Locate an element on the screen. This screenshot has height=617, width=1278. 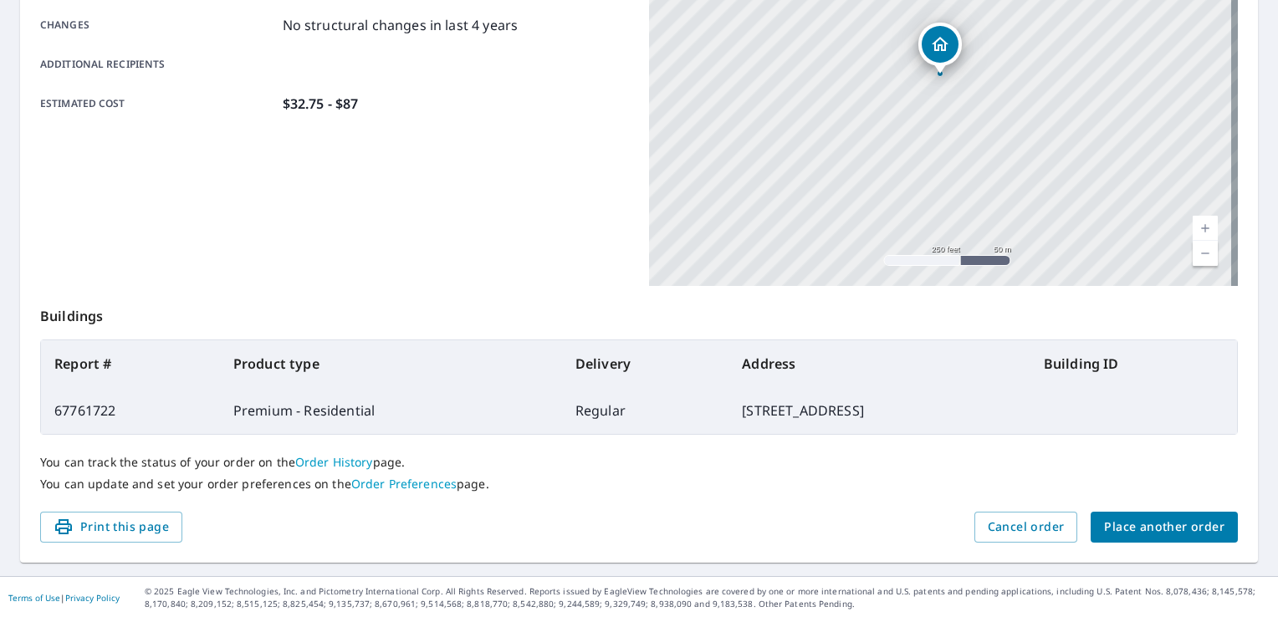
p: No structural changes in last 4 years is located at coordinates (401, 25).